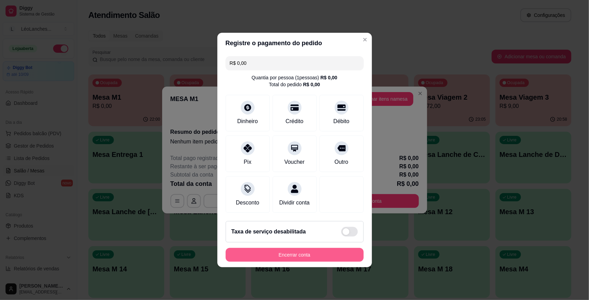 The height and width of the screenshot is (300, 589). What do you see at coordinates (294, 78) in the screenshot?
I see `div: Quantia por pessoa ( 1 pessoas)` at bounding box center [294, 78].